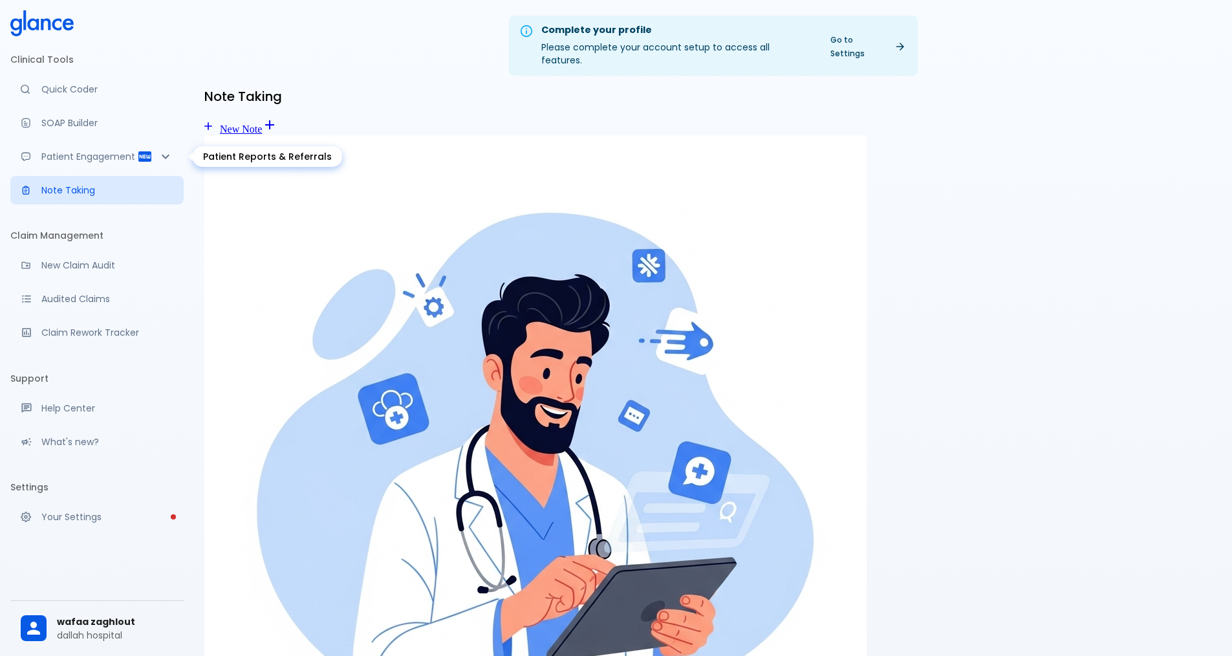  Describe the element at coordinates (867, 47) in the screenshot. I see `a: Go to Settings` at that location.